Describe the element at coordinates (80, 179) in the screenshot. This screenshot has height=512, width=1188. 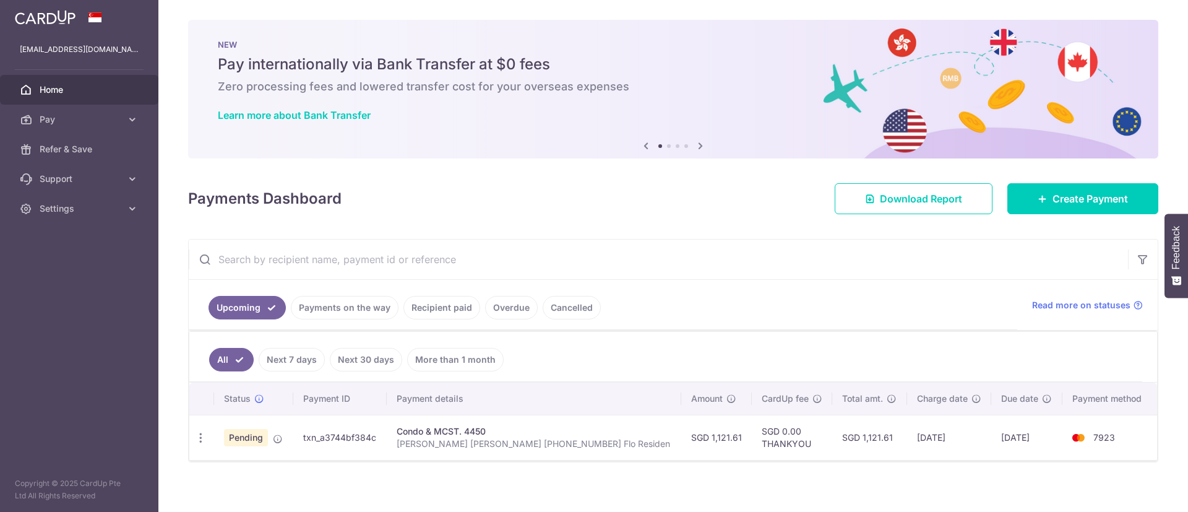
I see `span: Support` at that location.